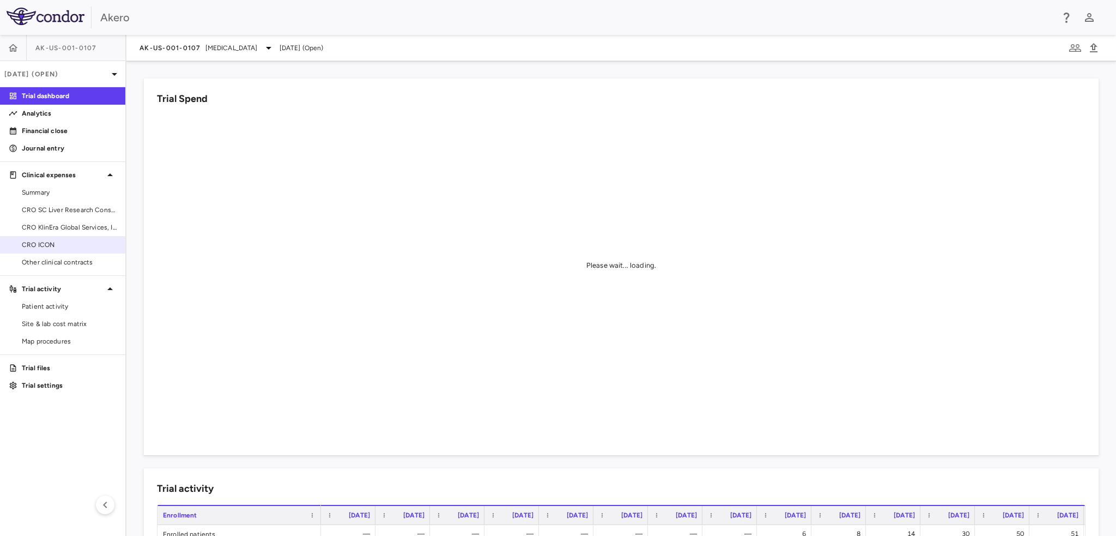 The width and height of the screenshot is (1116, 536). I want to click on span: Patient activity, so click(69, 306).